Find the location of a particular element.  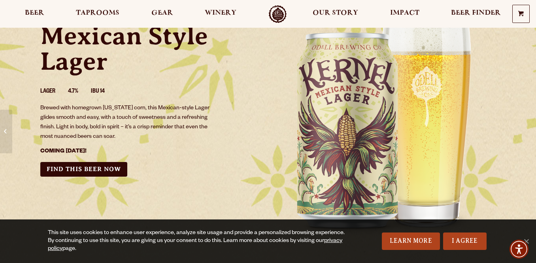

a: Odell Home is located at coordinates (278, 14).